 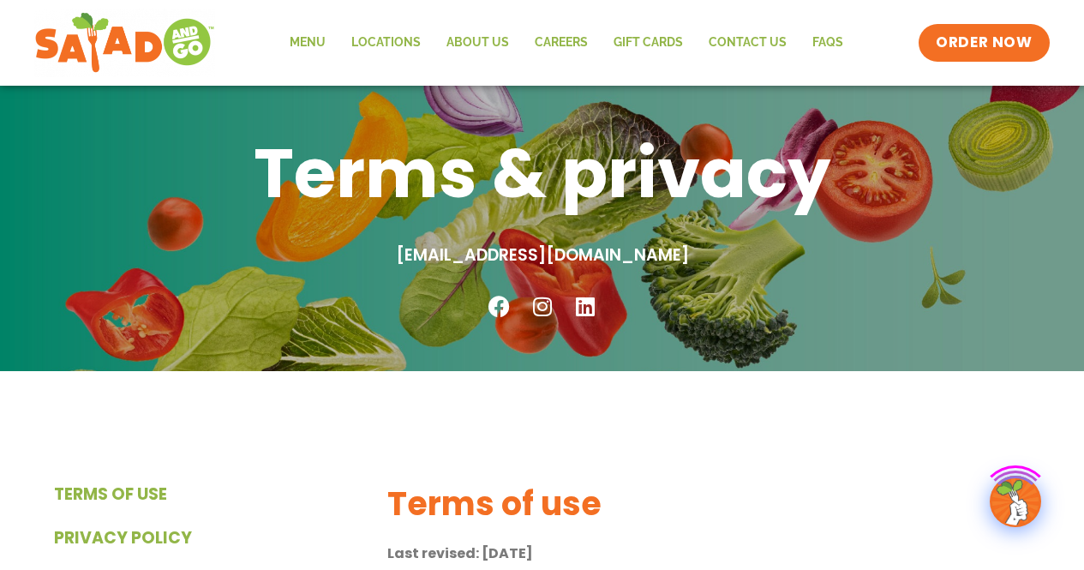 What do you see at coordinates (984, 43) in the screenshot?
I see `span: ORDER NOW` at bounding box center [984, 43].